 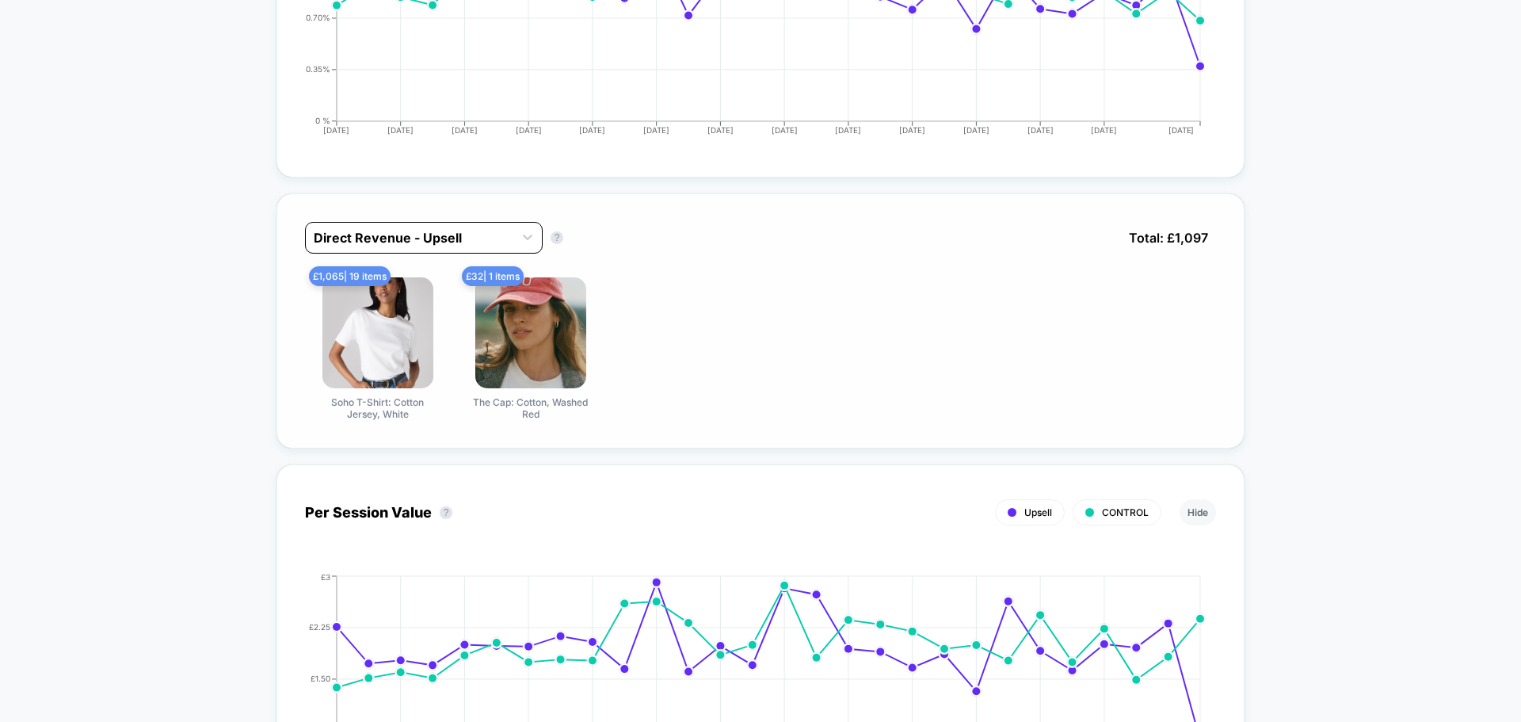 What do you see at coordinates (318, 69) in the screenshot?
I see `tspan: 0.35%` at bounding box center [318, 69].